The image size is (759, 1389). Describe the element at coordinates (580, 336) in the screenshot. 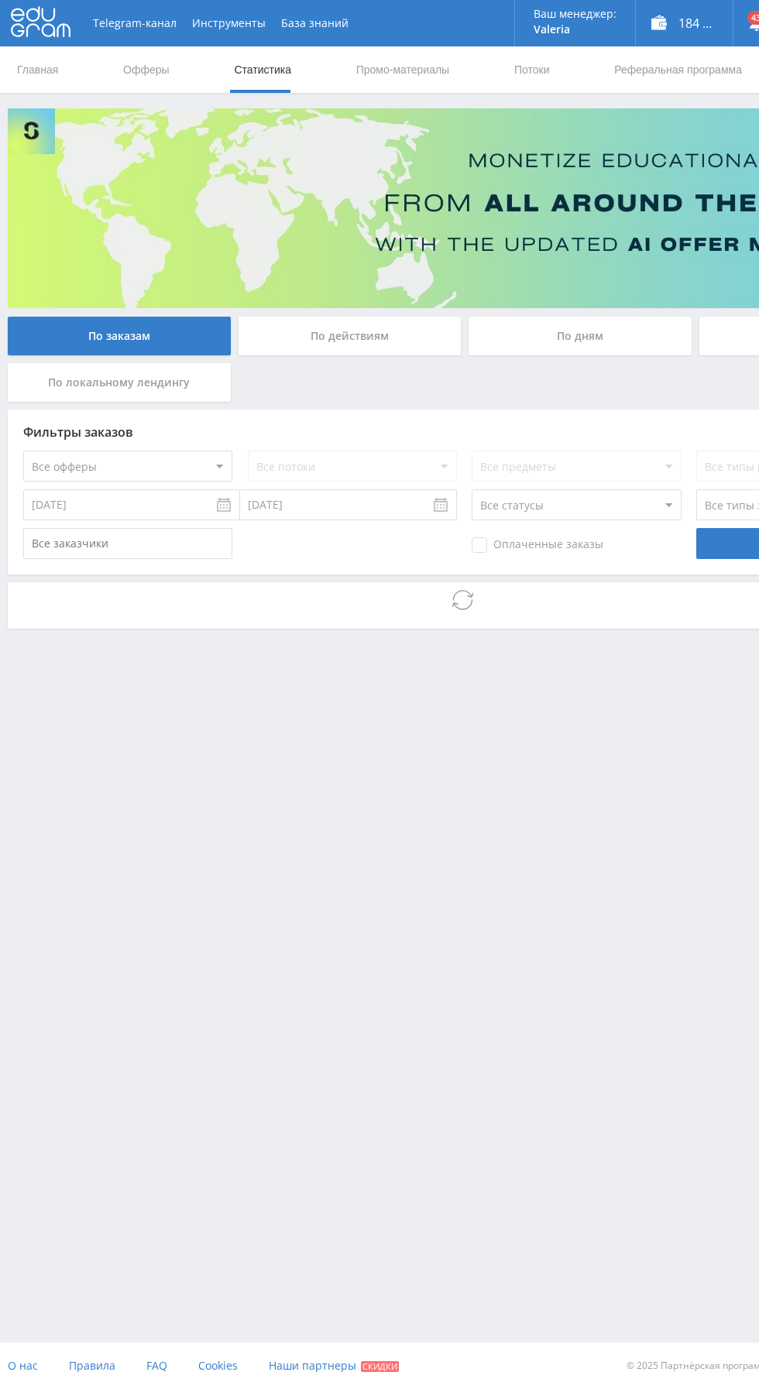

I see `div: По дням` at that location.